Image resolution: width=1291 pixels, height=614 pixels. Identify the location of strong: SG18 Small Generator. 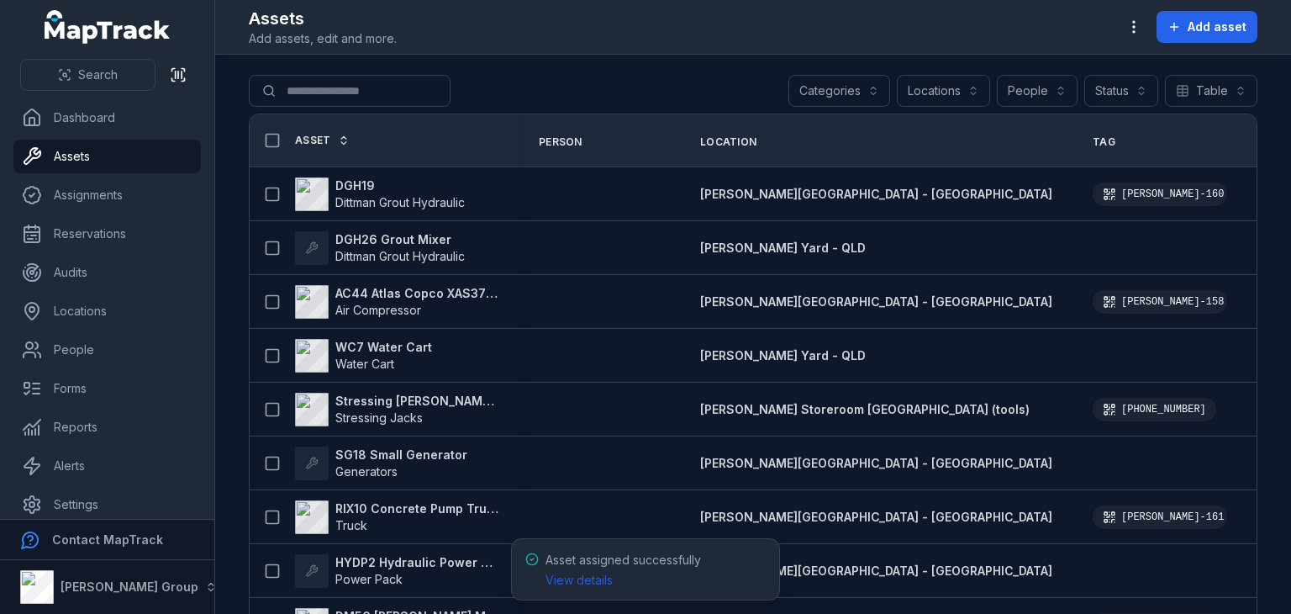
(401, 455).